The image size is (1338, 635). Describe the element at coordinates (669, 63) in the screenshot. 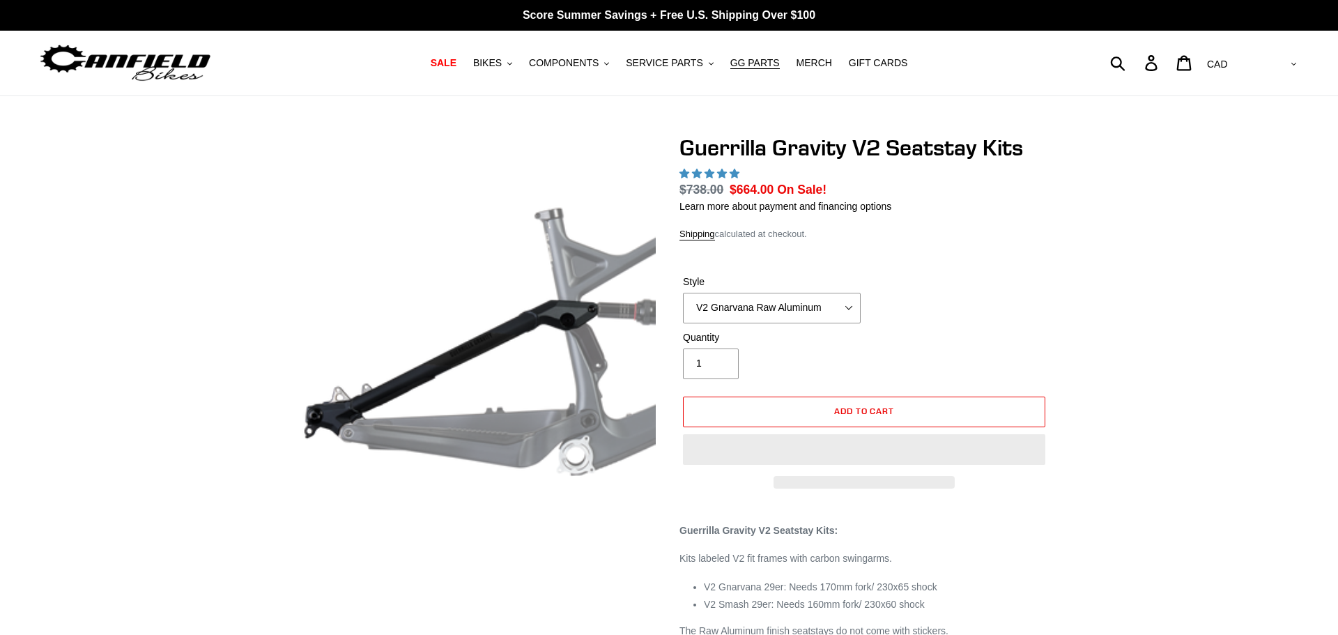

I see `button: SERVICE PARTS` at that location.